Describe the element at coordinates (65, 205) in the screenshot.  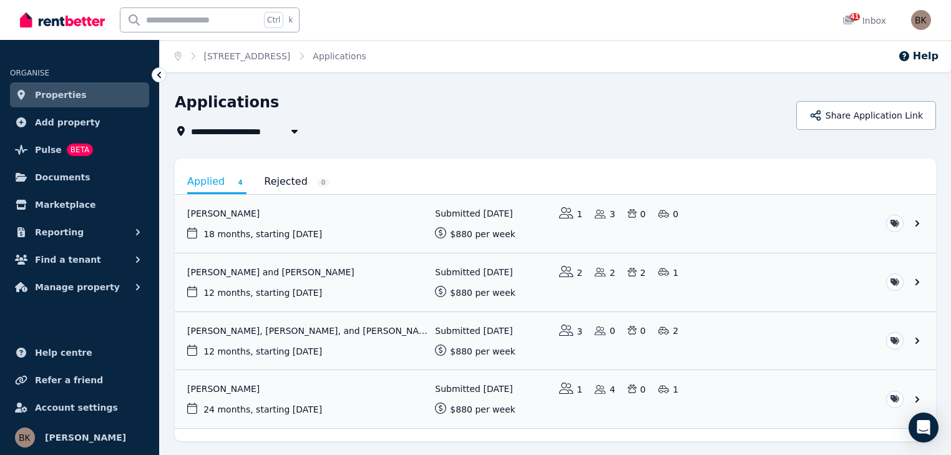
I see `span: Marketplace` at that location.